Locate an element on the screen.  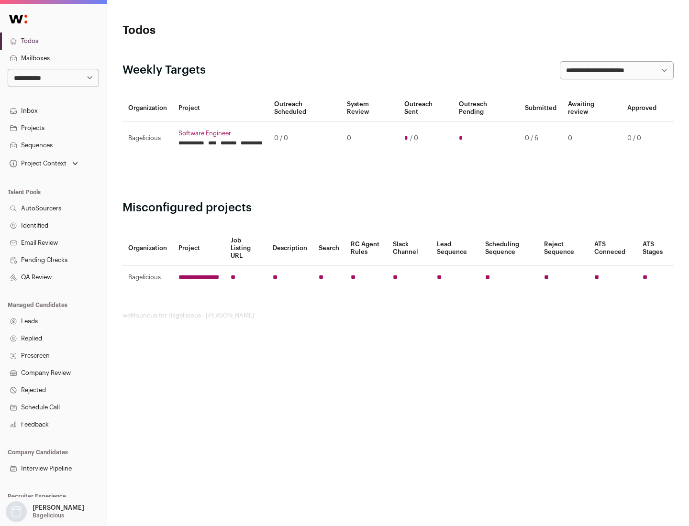
th: Lead Sequence is located at coordinates (455, 248).